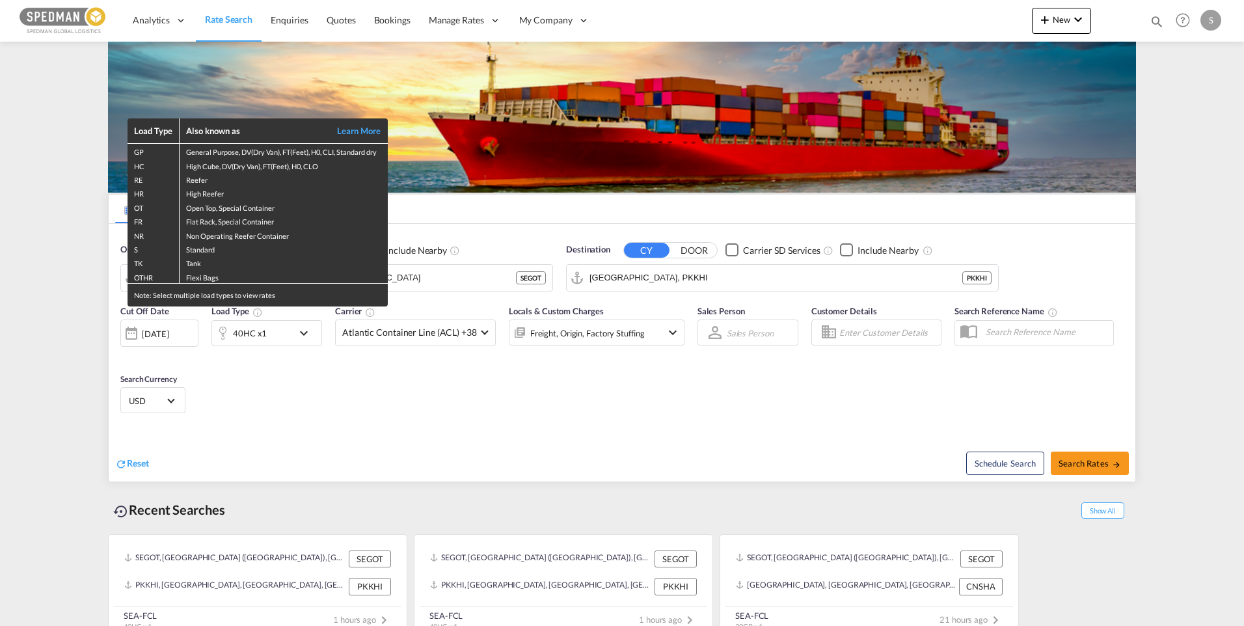 Image resolution: width=1244 pixels, height=626 pixels. What do you see at coordinates (284, 192) in the screenshot?
I see `td: High Reefer` at bounding box center [284, 192].